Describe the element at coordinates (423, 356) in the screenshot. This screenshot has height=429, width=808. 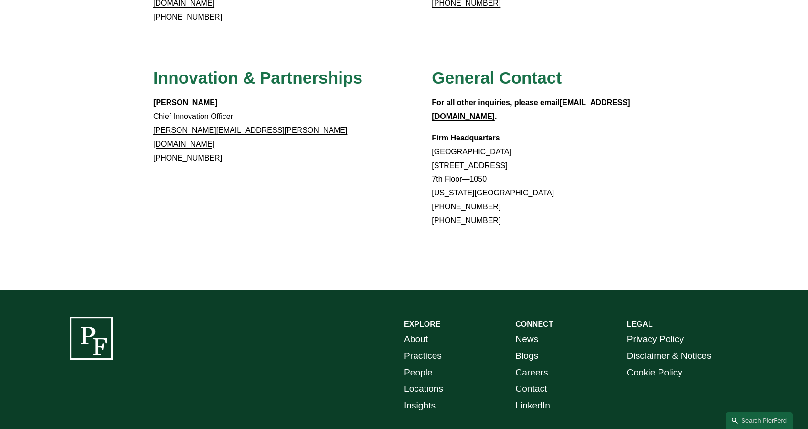
I see `a: Practices` at that location.